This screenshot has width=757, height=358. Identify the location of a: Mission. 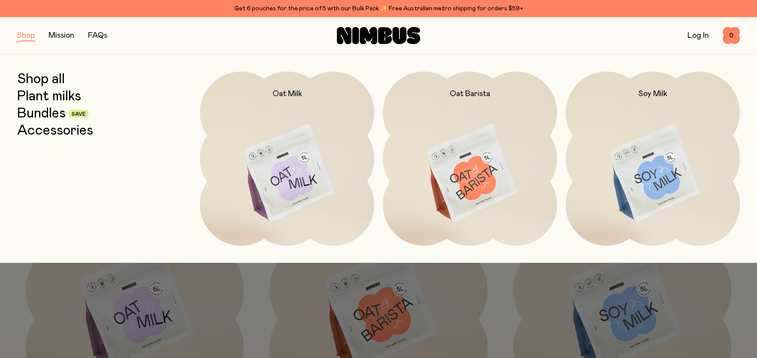
(61, 36).